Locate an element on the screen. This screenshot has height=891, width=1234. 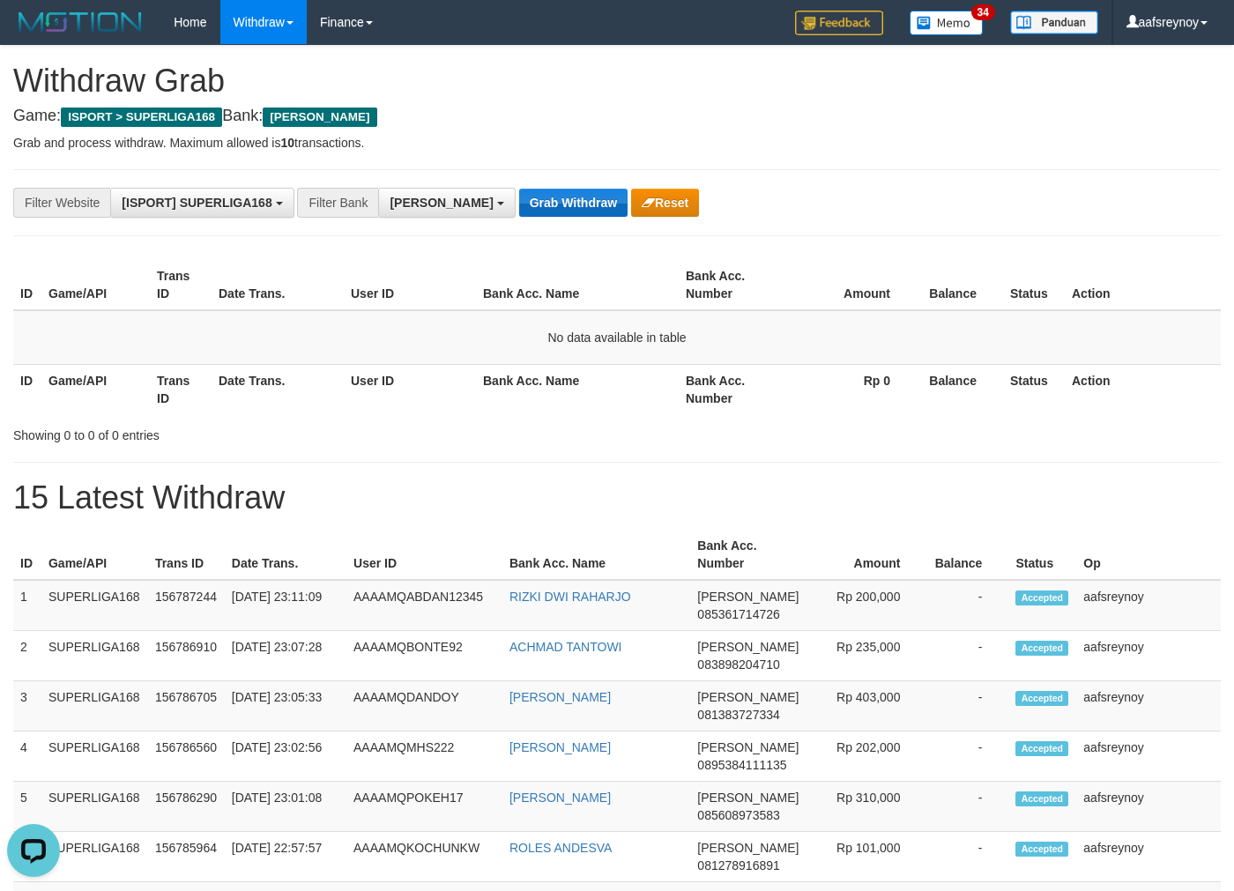
td: No data available in table is located at coordinates (617, 338).